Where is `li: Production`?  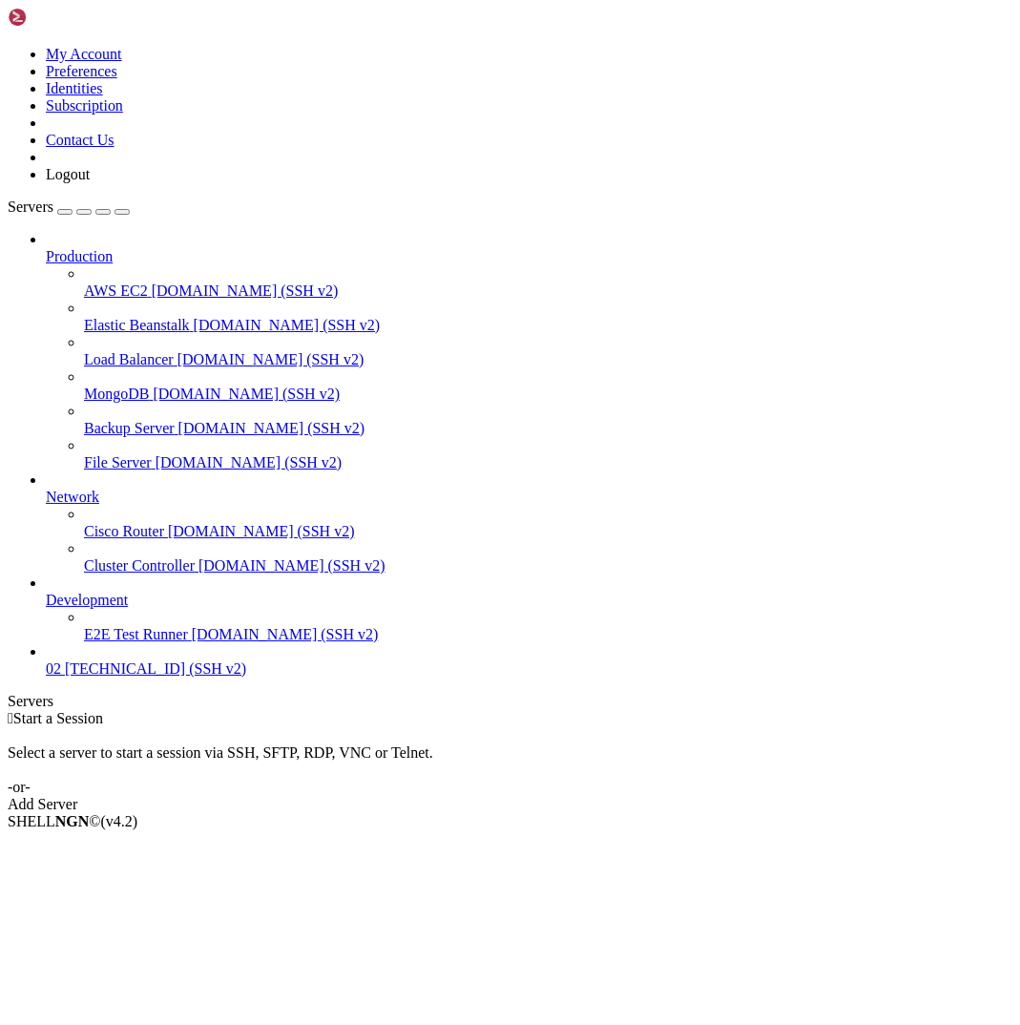 li: Production is located at coordinates (529, 351).